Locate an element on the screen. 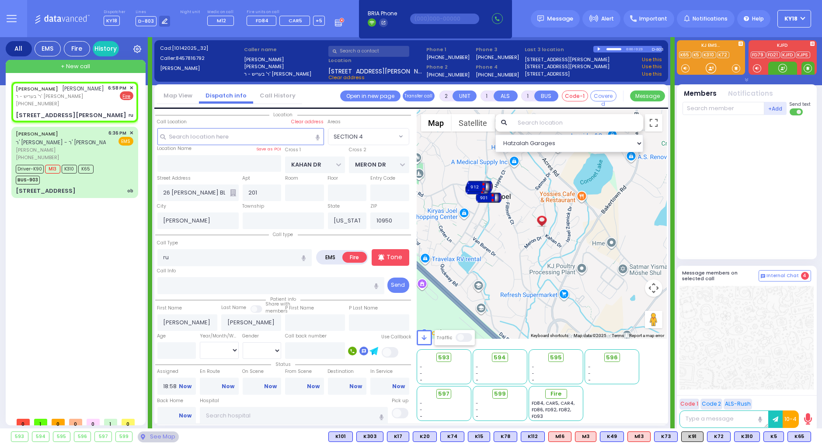  div: 599 is located at coordinates (124, 437).